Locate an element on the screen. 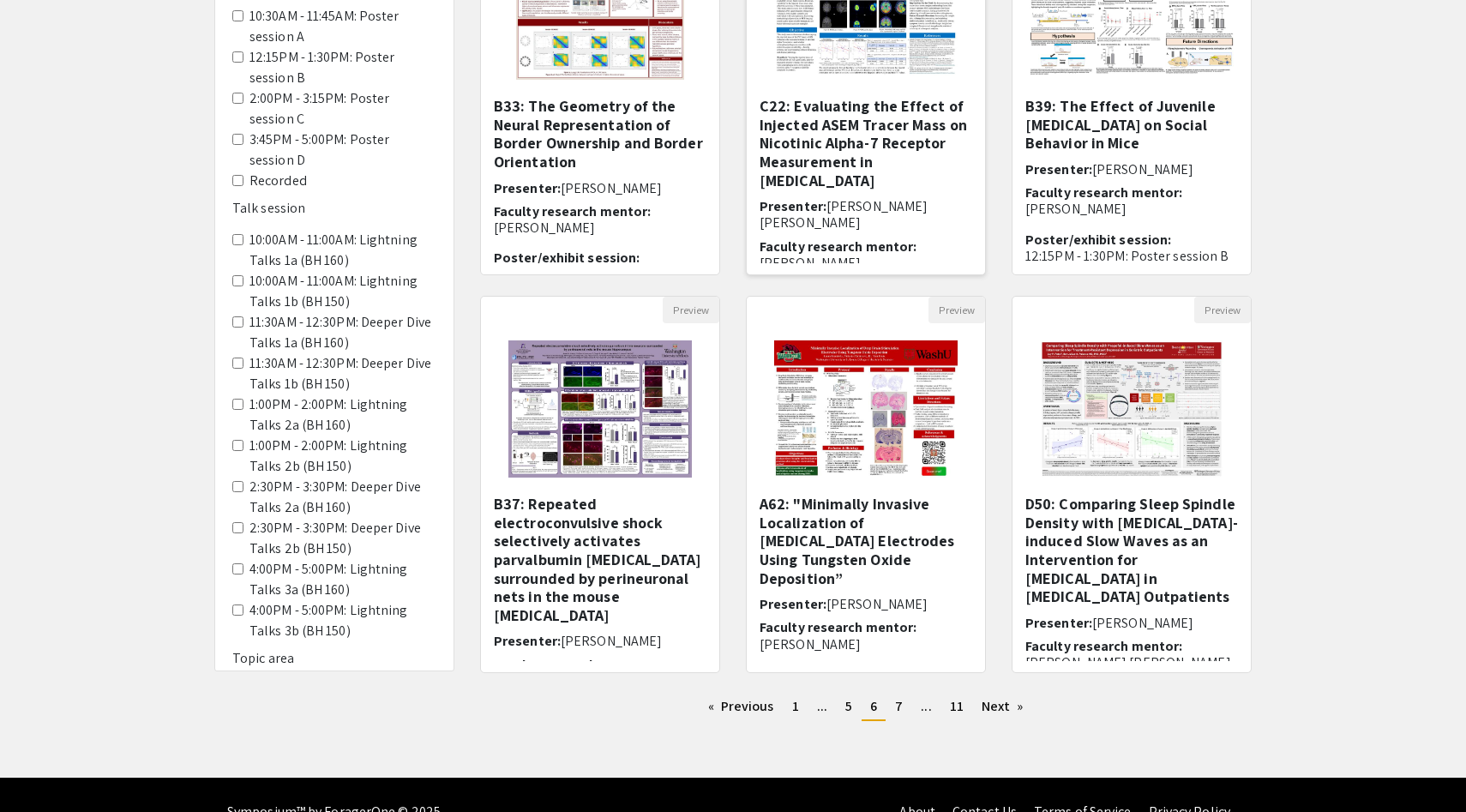 This screenshot has height=812, width=1466. label: 1:00PM - 2:00PM: Lightning Talks 2a (BH 160) is located at coordinates (343, 415).